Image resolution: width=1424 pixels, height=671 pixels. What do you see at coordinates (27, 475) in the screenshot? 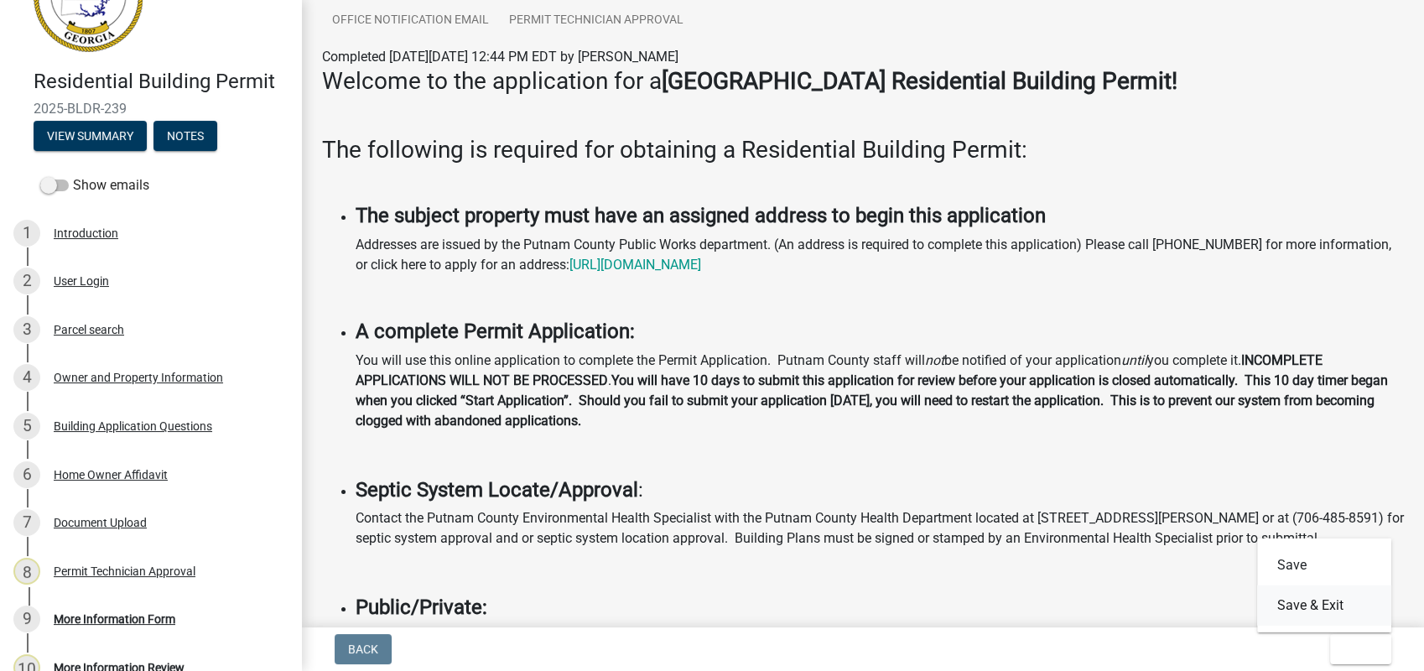
I see `div: 6` at bounding box center [27, 475].